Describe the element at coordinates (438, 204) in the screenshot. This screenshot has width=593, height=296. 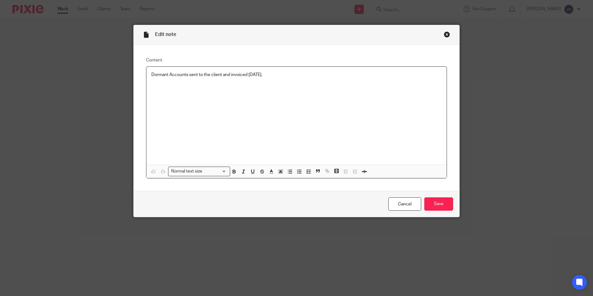
I see `input: Save` at that location.